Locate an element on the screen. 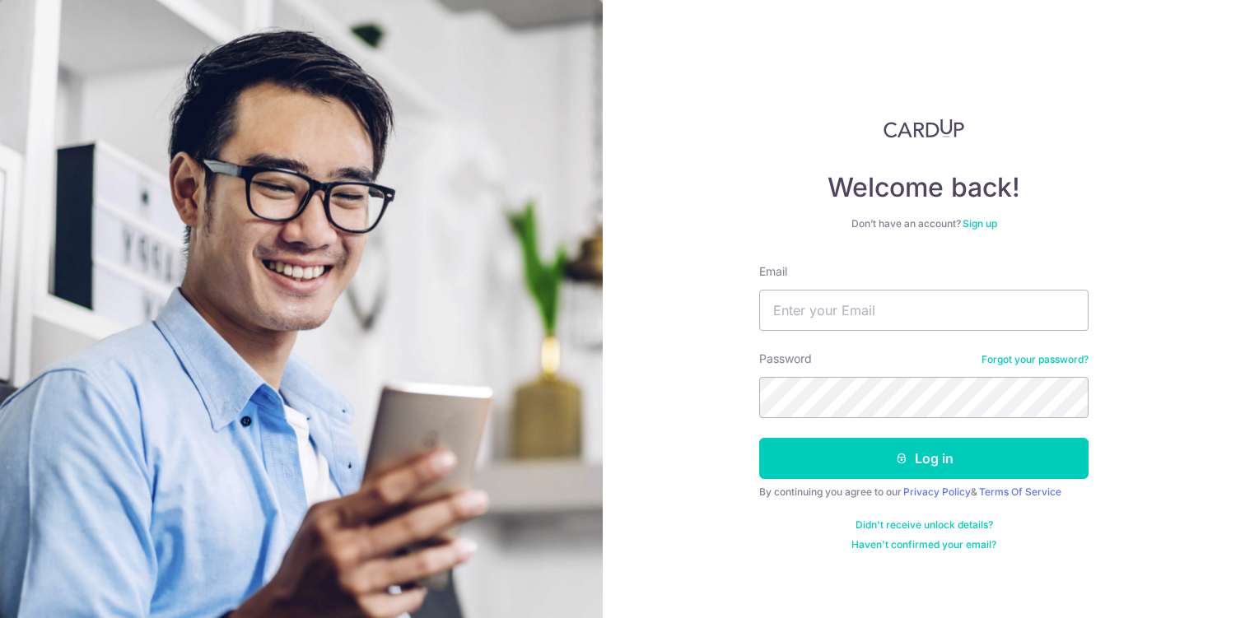  a: Terms Of Service is located at coordinates (1020, 492).